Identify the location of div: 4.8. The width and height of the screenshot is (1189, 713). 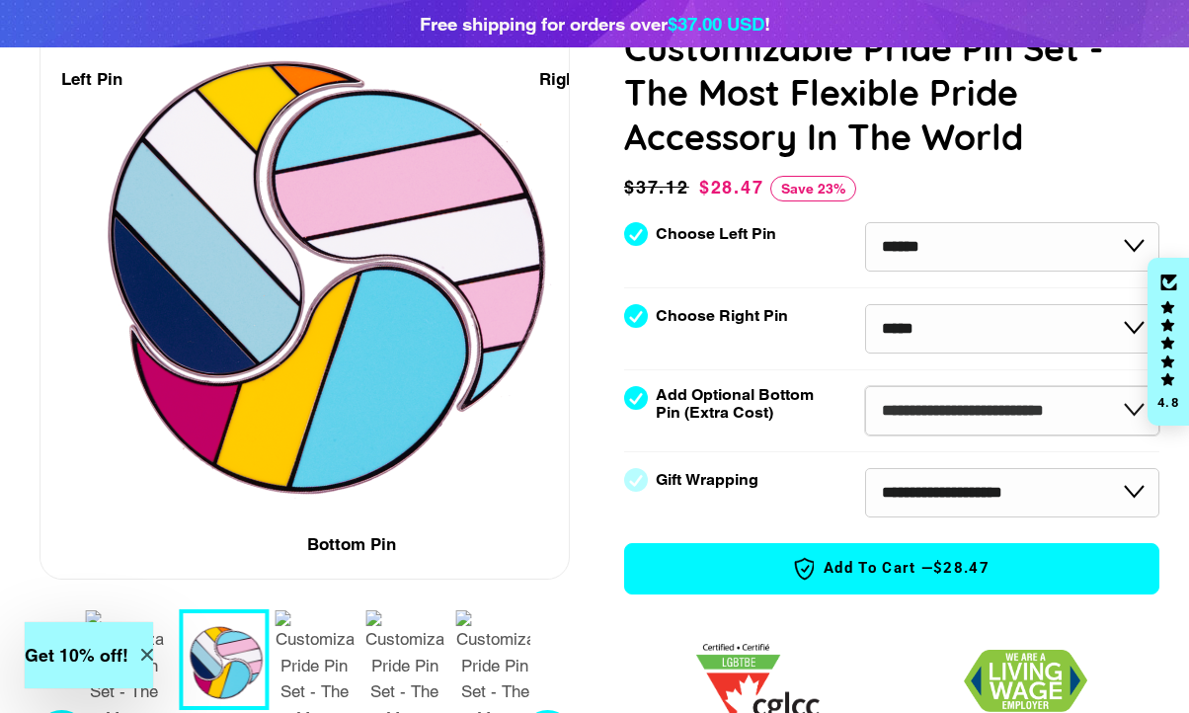
(1169, 402).